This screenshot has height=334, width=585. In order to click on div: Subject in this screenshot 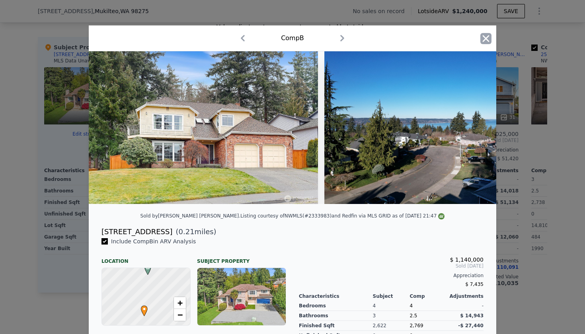, I will do `click(391, 296)`.